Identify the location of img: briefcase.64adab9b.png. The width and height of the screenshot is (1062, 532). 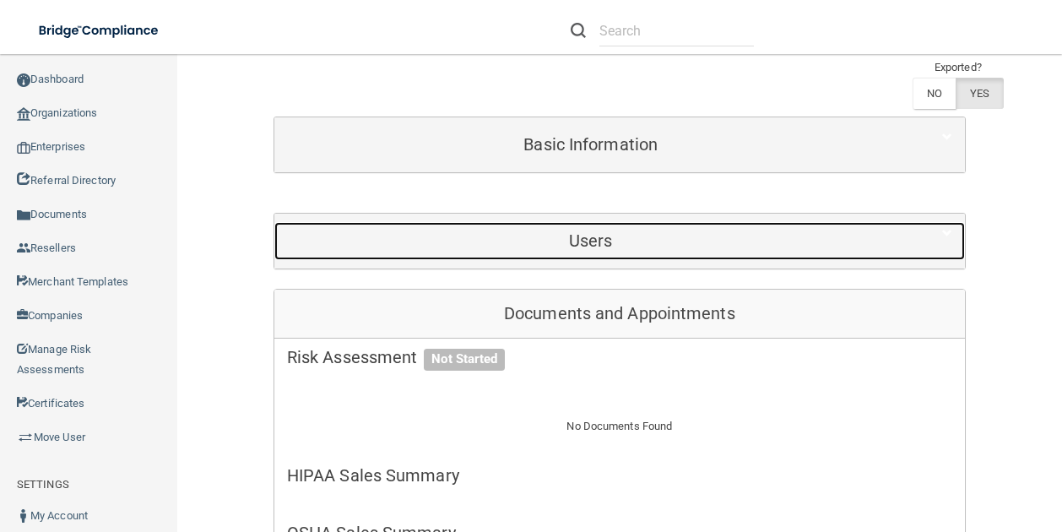
(25, 437).